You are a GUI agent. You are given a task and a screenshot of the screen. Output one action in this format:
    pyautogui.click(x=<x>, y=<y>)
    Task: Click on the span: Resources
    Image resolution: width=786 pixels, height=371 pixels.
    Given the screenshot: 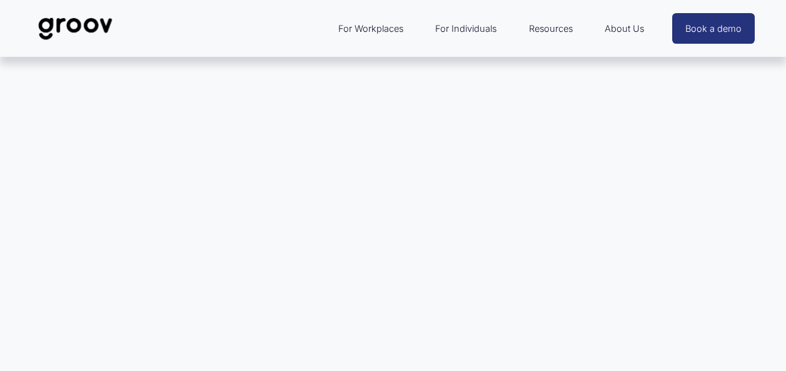 What is the action you would take?
    pyautogui.click(x=551, y=29)
    